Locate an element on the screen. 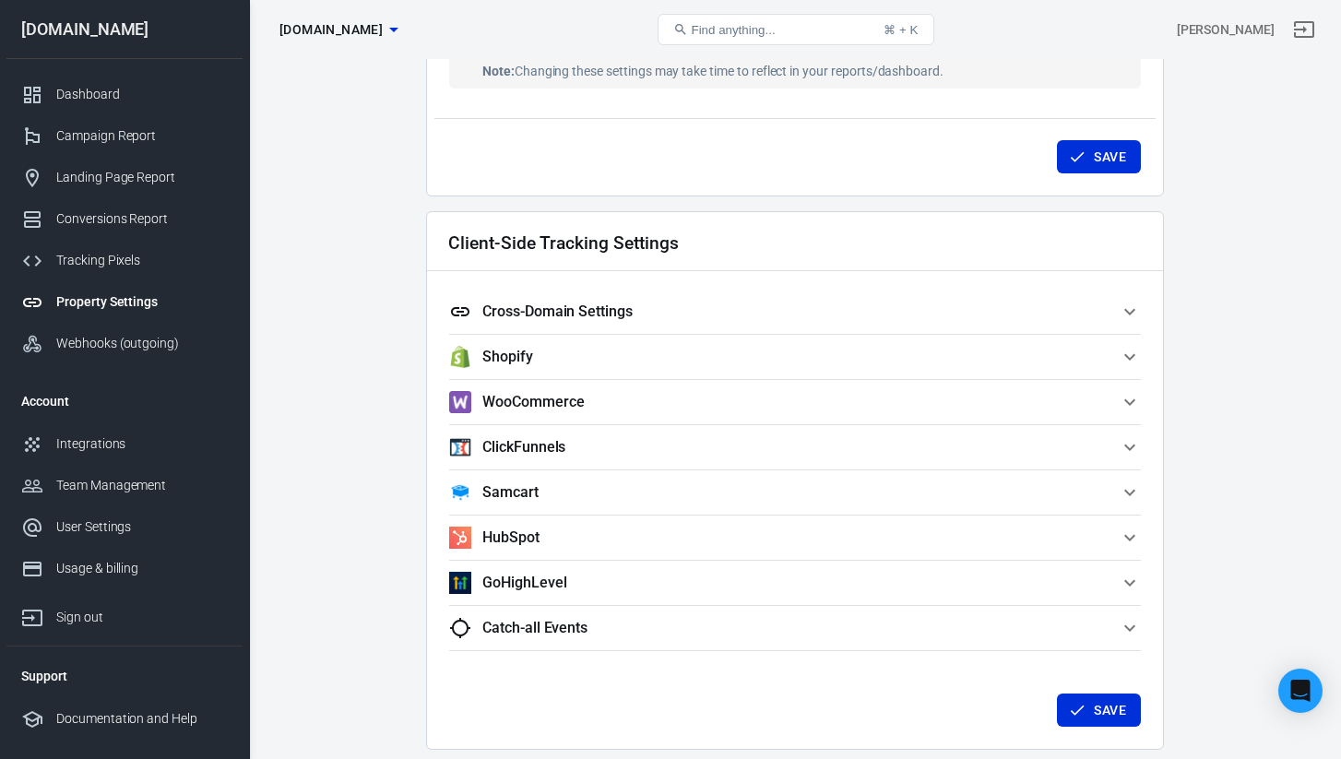 Image resolution: width=1341 pixels, height=759 pixels. h5: Cross-Domain Settings is located at coordinates (557, 312).